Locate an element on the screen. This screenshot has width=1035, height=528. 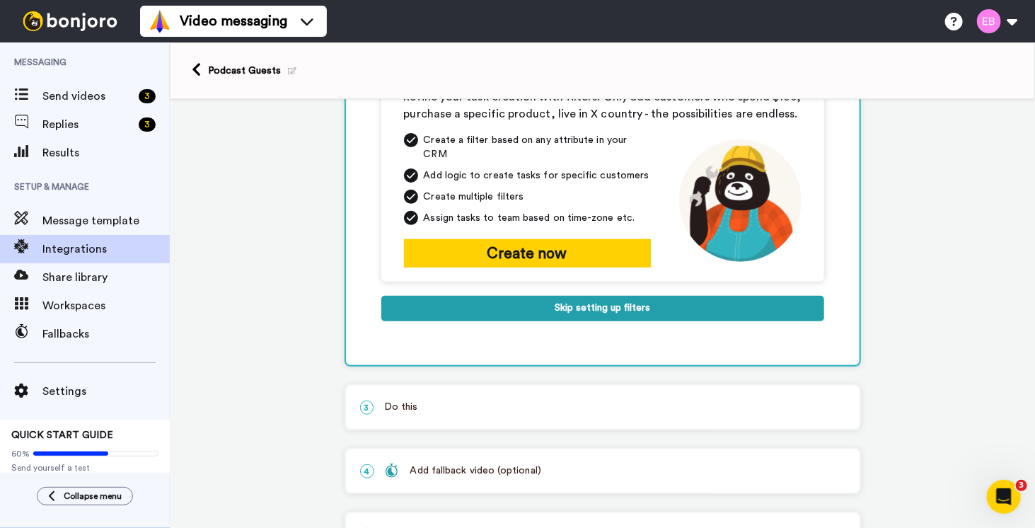
button: Skip setting up filters is located at coordinates (603, 309).